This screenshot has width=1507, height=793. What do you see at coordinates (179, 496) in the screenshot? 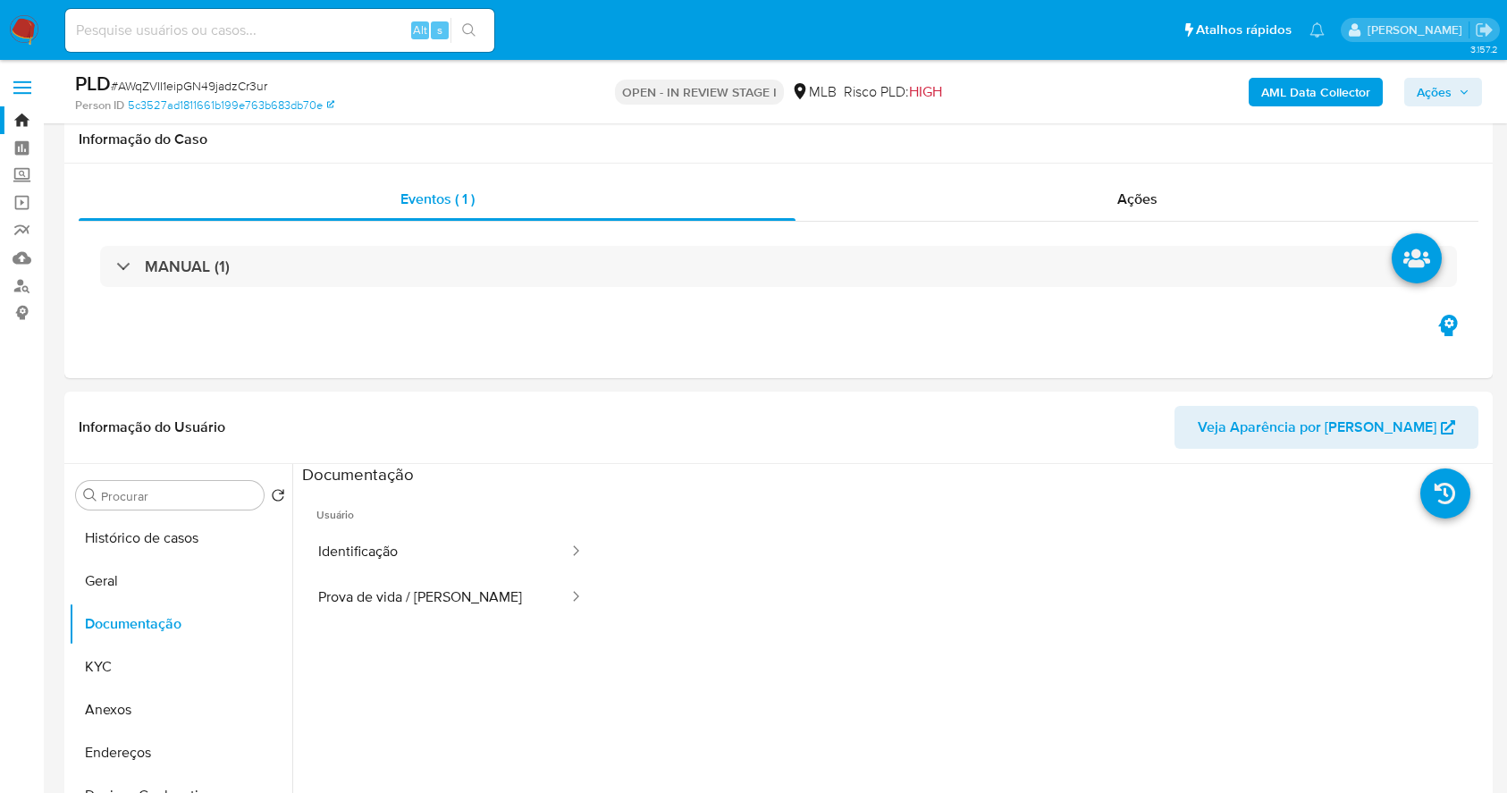
I see `input: Procurar` at bounding box center [179, 496].